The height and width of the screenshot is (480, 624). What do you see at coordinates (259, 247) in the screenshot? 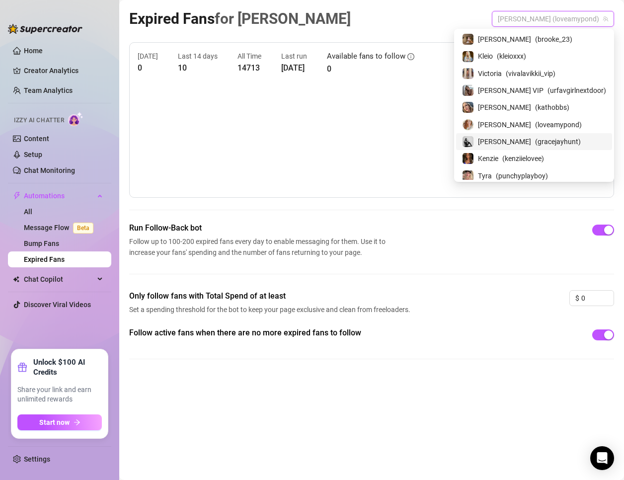
I see `span: Follow up to 100-200 expired fans every day to enable messaging for them. Use it to increase your...` at bounding box center [259, 247].